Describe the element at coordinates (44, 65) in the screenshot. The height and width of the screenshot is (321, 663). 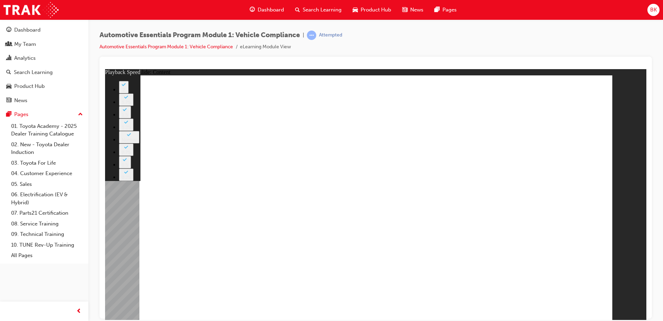
I see `button: DashboardMy TeamAnalyticsSearch LearningProduct HubNews` at that location.